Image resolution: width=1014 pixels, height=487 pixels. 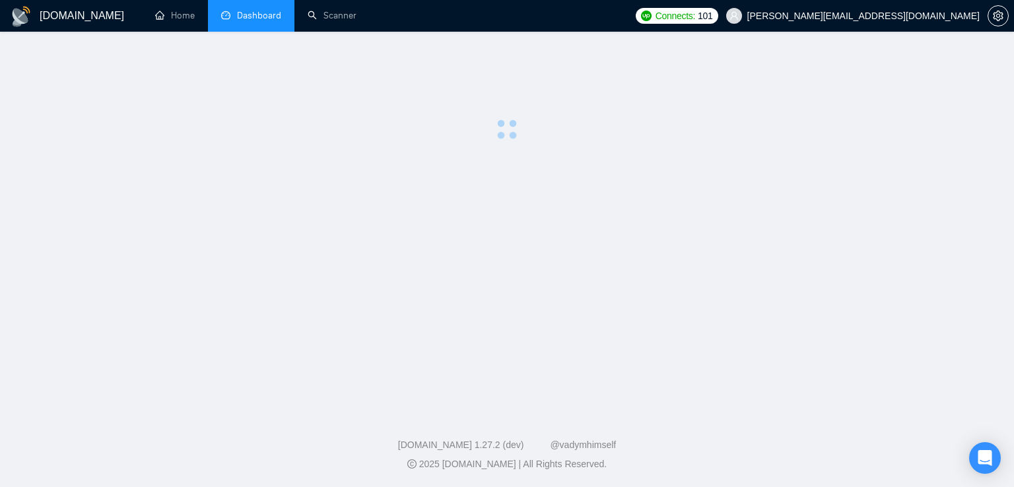 What do you see at coordinates (332, 15) in the screenshot?
I see `a: searchScanner` at bounding box center [332, 15].